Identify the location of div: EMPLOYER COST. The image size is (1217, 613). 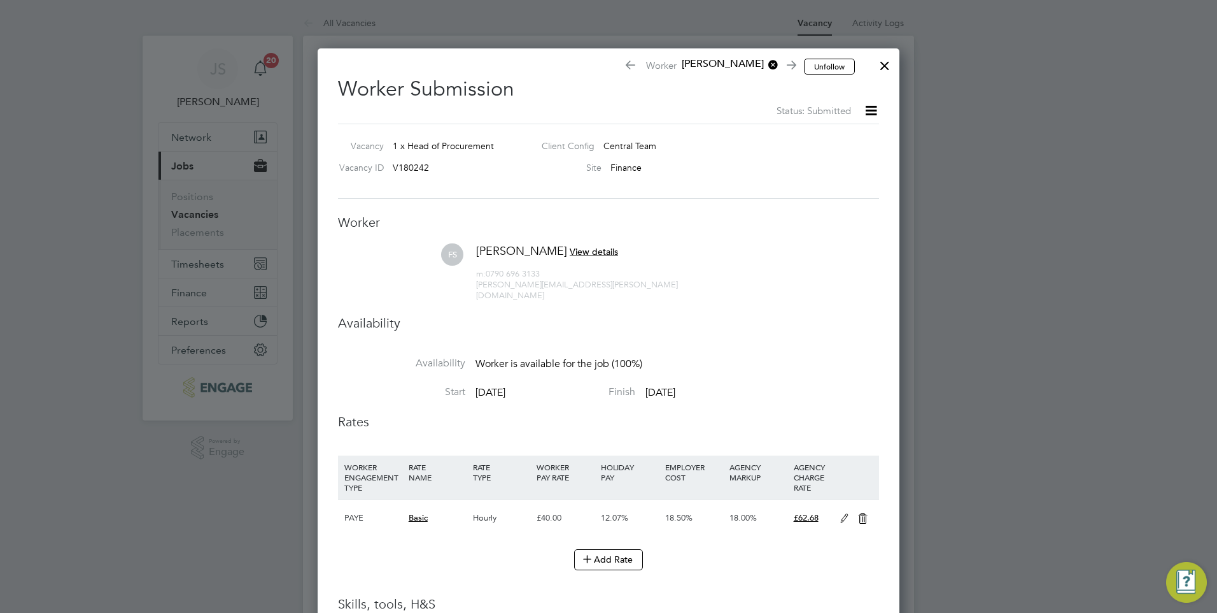
(694, 472).